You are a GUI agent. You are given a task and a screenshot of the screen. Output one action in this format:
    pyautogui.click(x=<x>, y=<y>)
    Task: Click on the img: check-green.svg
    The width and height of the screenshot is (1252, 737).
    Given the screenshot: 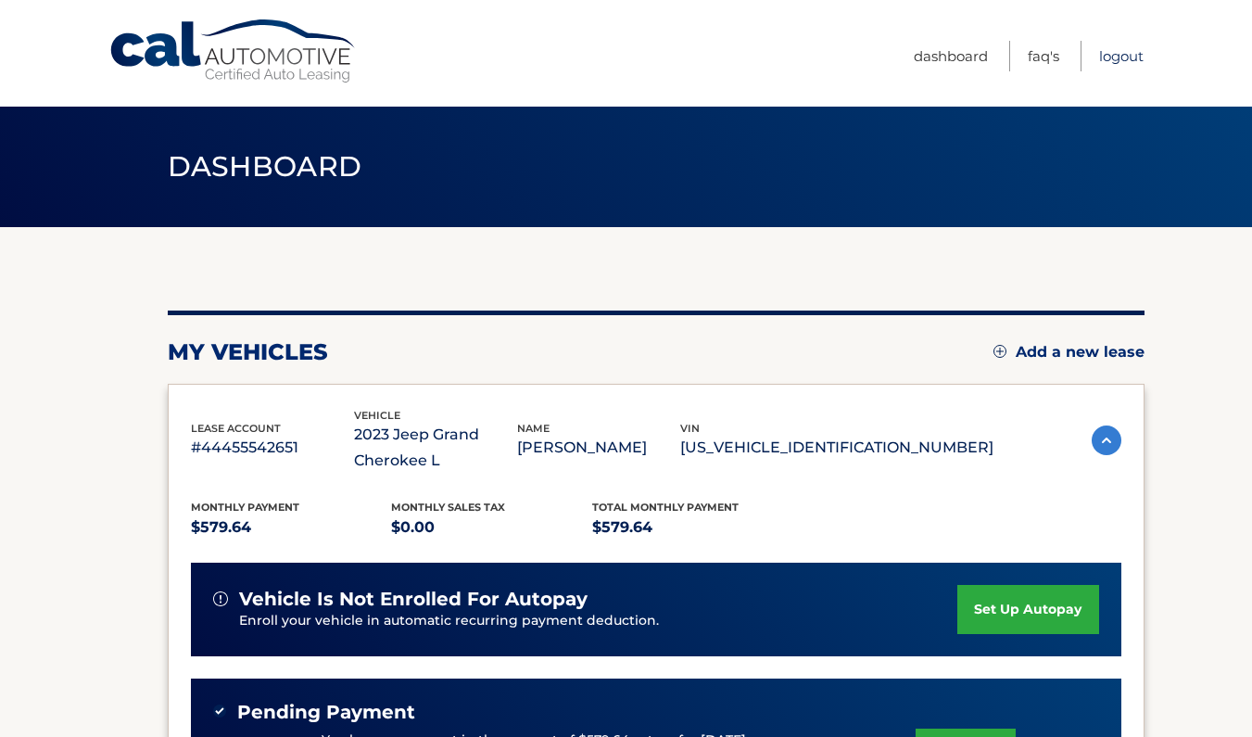 What is the action you would take?
    pyautogui.click(x=220, y=711)
    